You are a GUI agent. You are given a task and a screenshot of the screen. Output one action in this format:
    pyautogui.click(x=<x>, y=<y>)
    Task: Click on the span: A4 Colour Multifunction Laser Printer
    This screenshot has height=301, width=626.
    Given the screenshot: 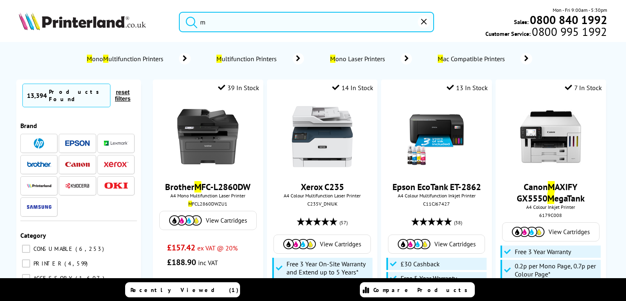 What is the action you would take?
    pyautogui.click(x=322, y=195)
    